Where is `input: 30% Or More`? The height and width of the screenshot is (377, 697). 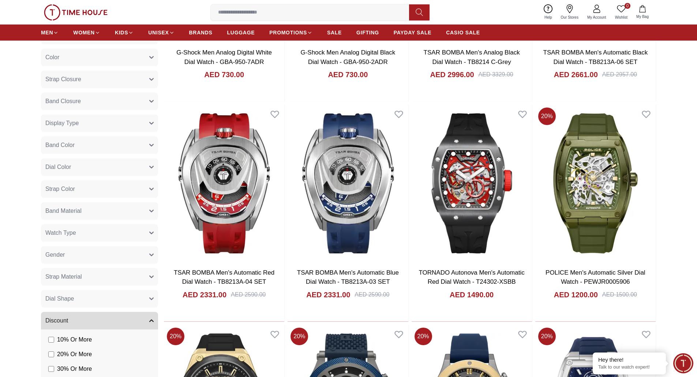
input: 30% Or More is located at coordinates (51, 369).